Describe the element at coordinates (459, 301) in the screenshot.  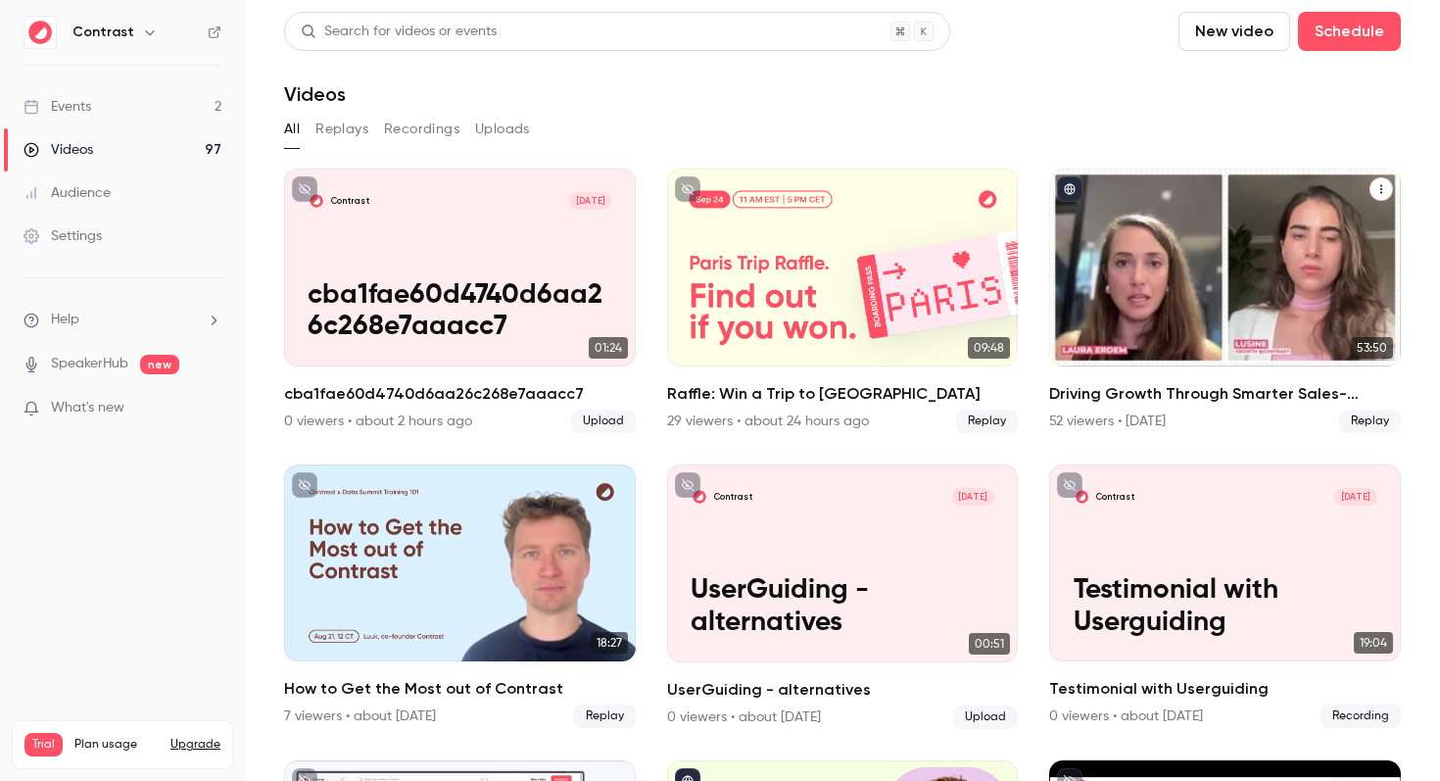
I see `li: cba1fae60d4740d6aa26c268e7aaacc7` at that location.